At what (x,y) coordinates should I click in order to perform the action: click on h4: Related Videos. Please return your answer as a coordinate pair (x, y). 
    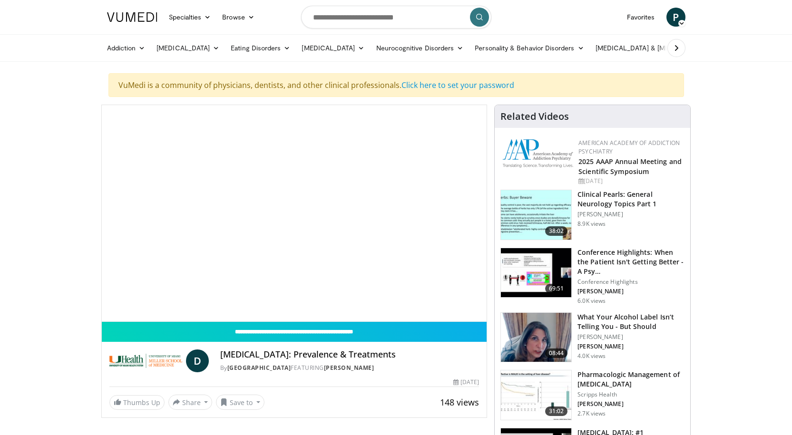
    Looking at the image, I should click on (534, 117).